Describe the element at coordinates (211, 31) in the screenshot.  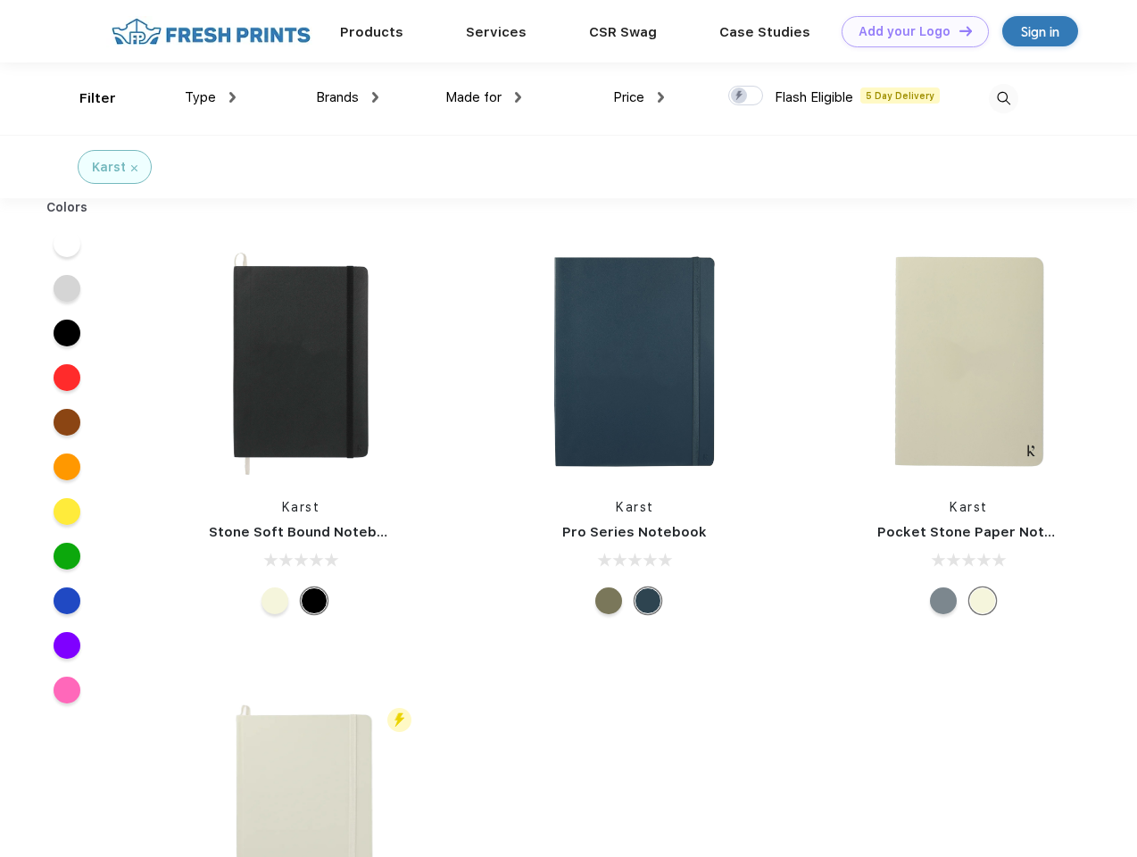
I see `img: fo%20logo%202.webp` at that location.